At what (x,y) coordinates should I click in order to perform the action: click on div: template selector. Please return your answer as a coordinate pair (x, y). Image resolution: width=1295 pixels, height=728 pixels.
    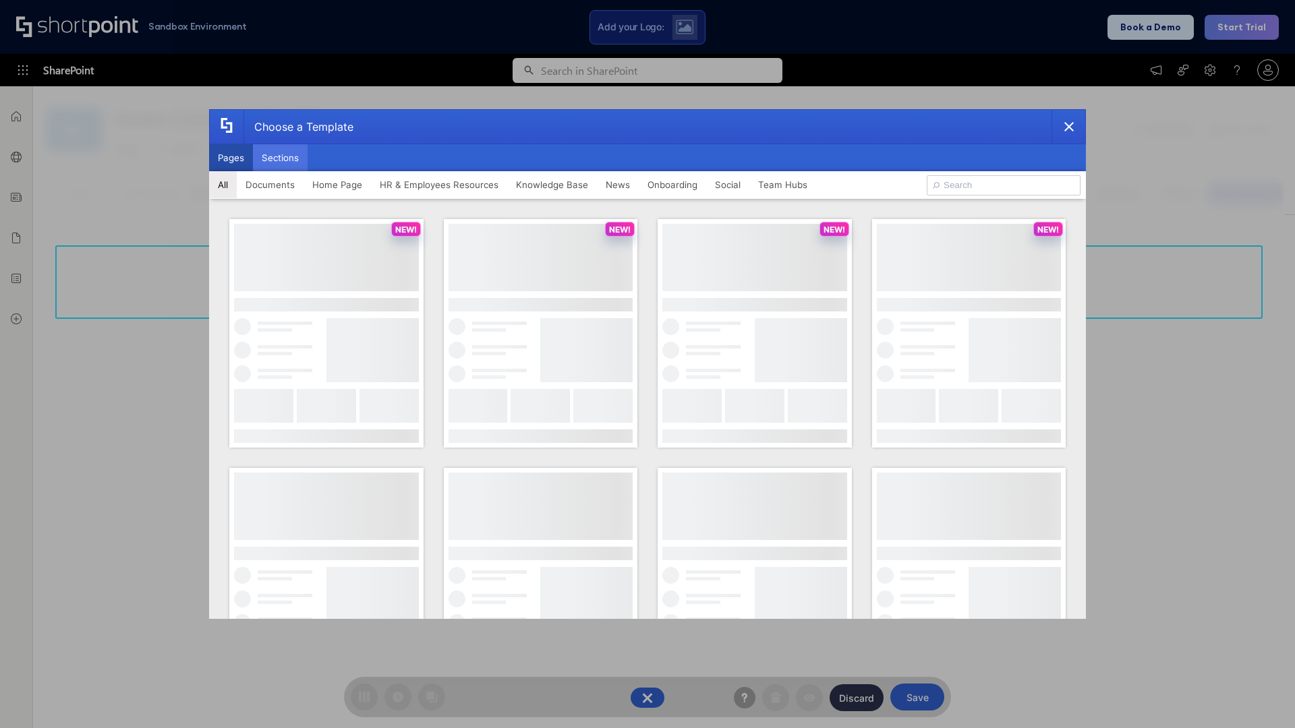
    Looking at the image, I should click on (647, 364).